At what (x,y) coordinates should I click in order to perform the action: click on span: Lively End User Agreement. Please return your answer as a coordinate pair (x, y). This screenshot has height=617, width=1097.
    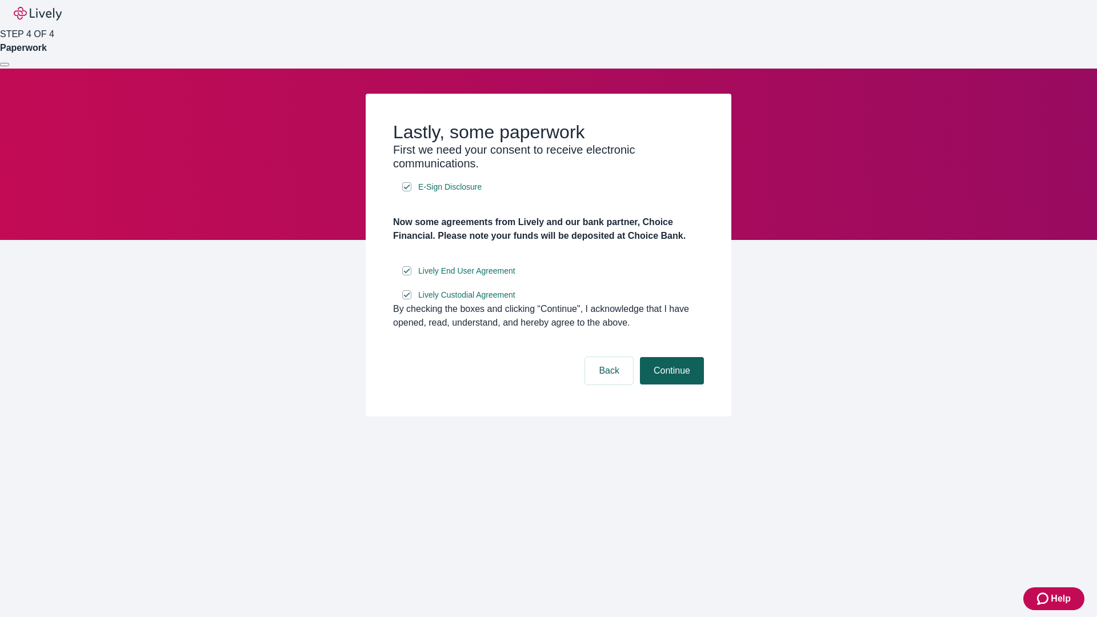
    Looking at the image, I should click on (467, 271).